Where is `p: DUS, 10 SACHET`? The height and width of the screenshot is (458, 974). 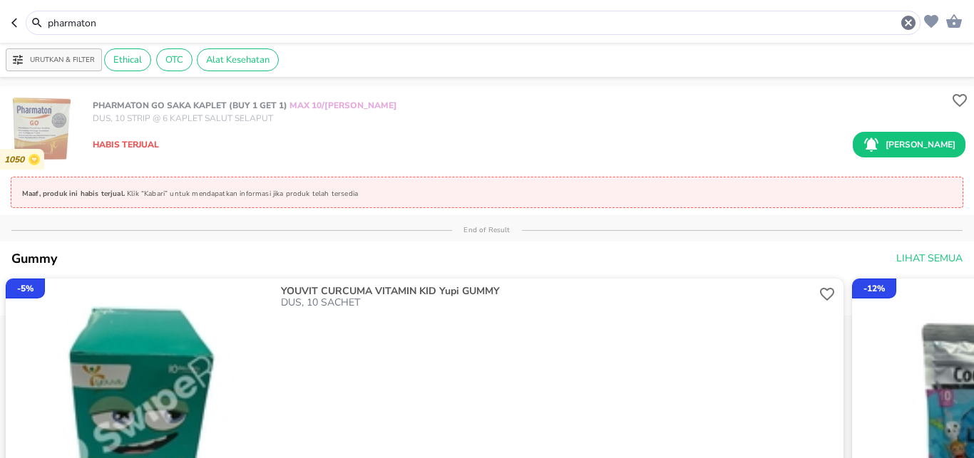
p: DUS, 10 SACHET is located at coordinates (548, 303).